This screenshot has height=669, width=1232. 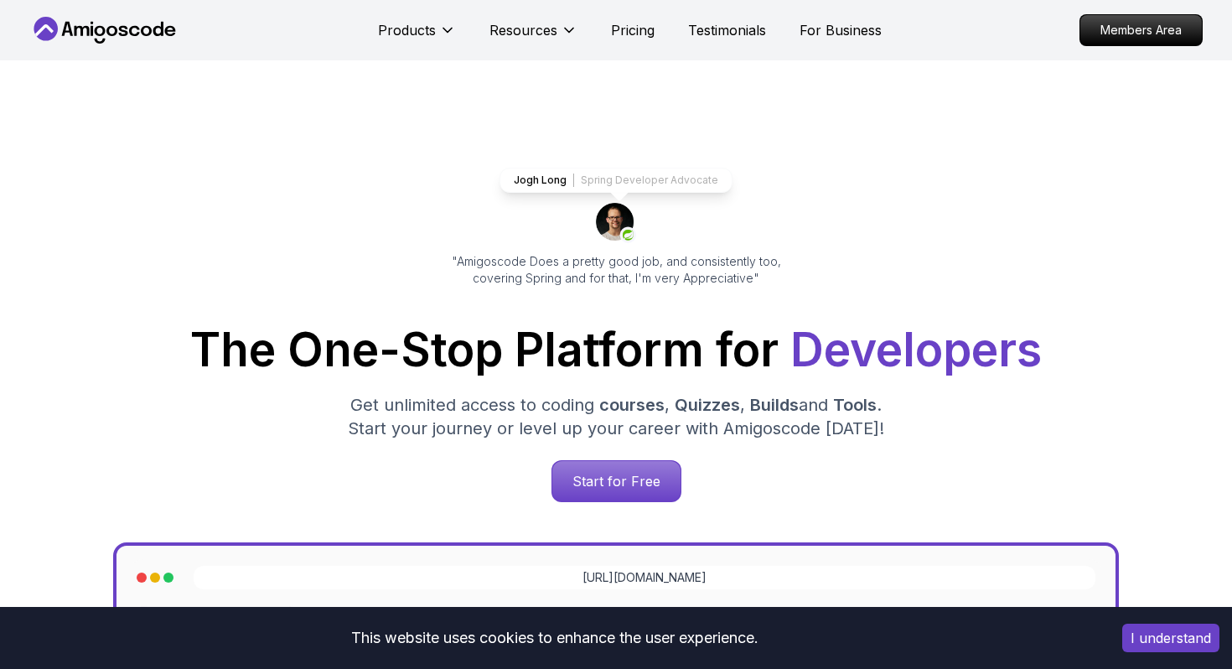 I want to click on span: Tools, so click(x=855, y=405).